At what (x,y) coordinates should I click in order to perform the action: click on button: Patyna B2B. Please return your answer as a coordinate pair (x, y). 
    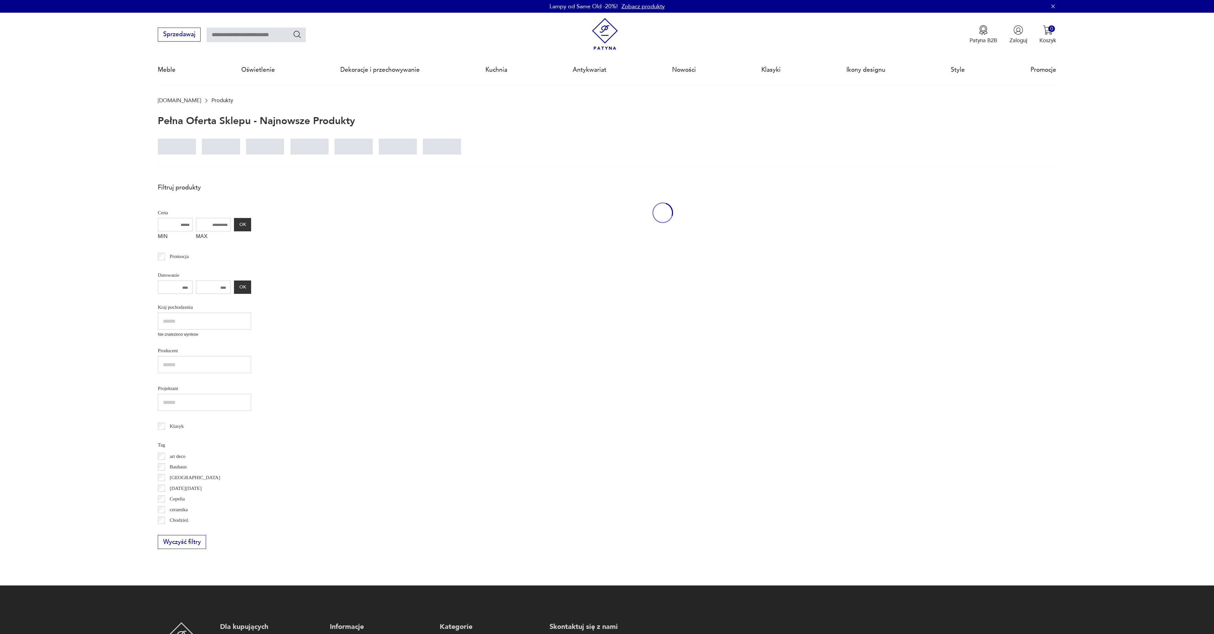
    Looking at the image, I should click on (983, 35).